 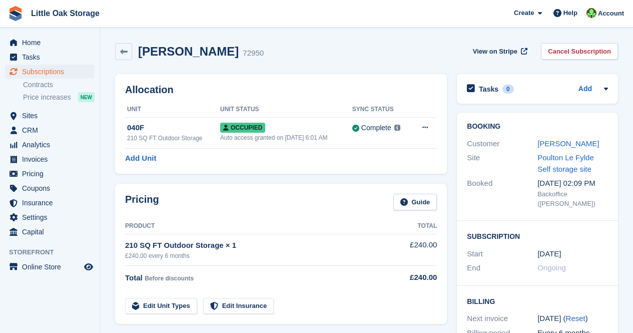 What do you see at coordinates (16, 14) in the screenshot?
I see `img: stora-icon-8386f47178a22dfd0bd8f6a31ec36ba5ce8667c1dd55bd0f319d3a0aa187defe.svg` at bounding box center [16, 14].